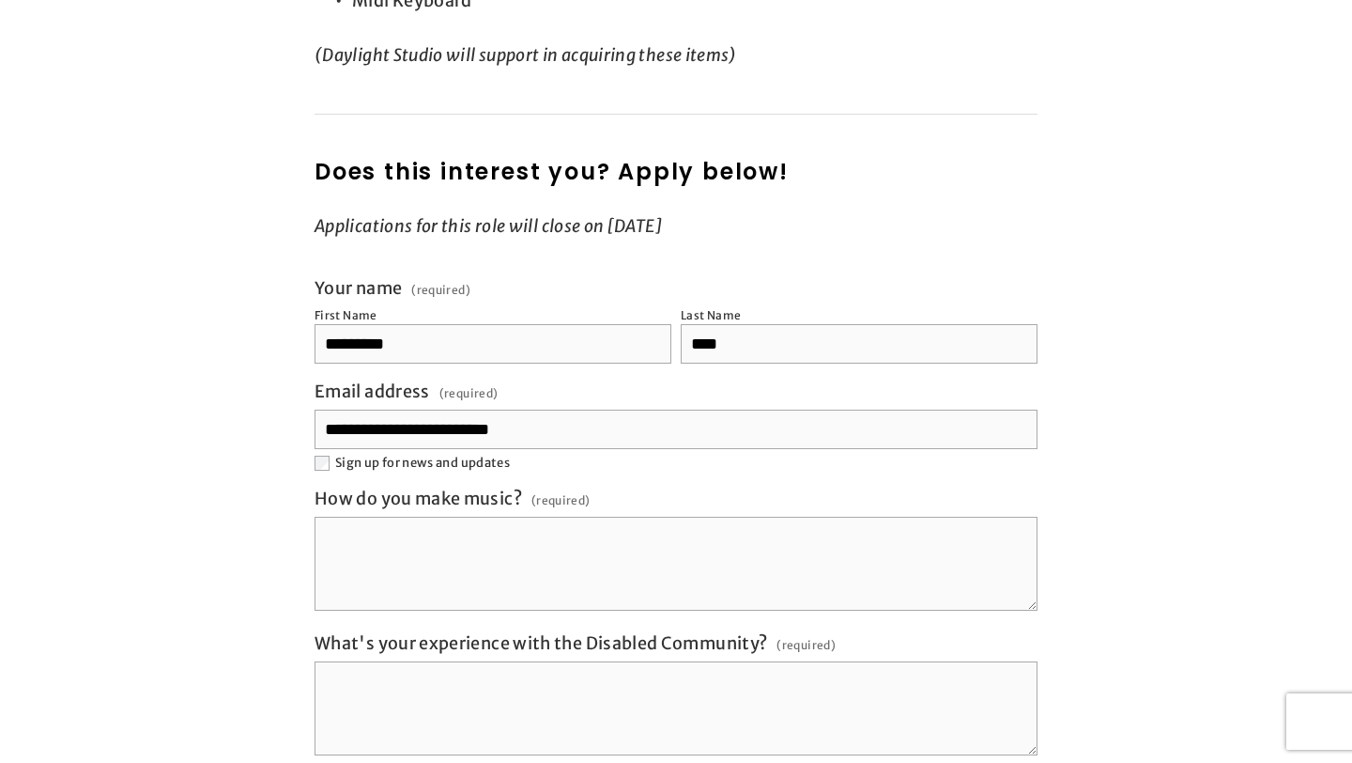  What do you see at coordinates (346, 315) in the screenshot?
I see `div: First Name` at bounding box center [346, 315].